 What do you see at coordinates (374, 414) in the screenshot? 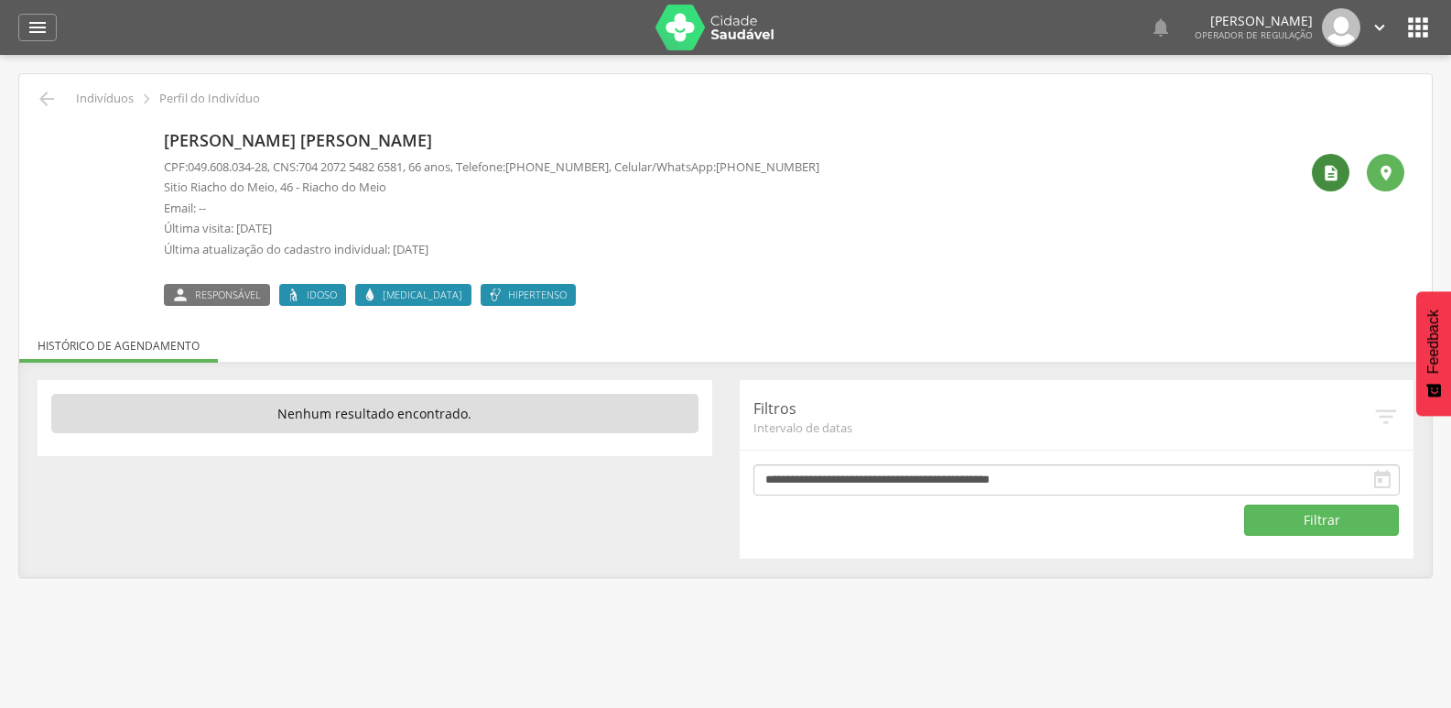
I see `p: Nenhum resultado encontrado.` at bounding box center [374, 414].